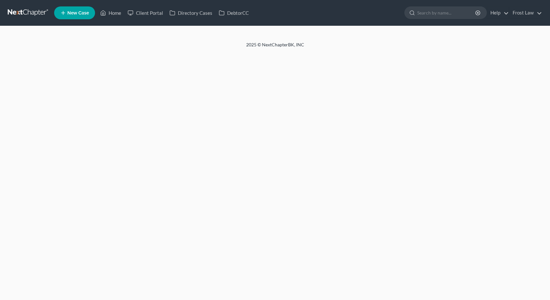 Image resolution: width=550 pixels, height=300 pixels. What do you see at coordinates (145, 13) in the screenshot?
I see `a: Client Portal` at bounding box center [145, 13].